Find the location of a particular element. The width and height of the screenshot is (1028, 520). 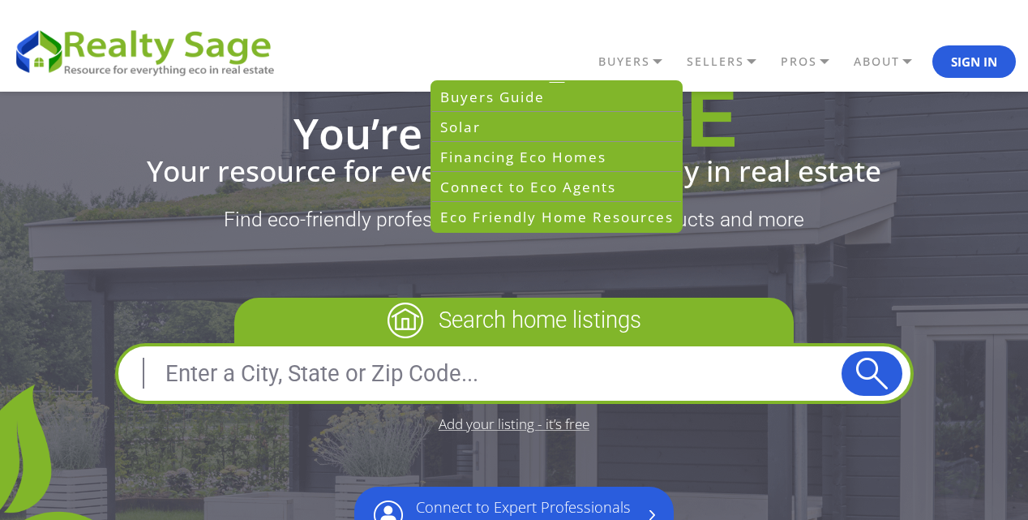

a: Connect to Eco Agents is located at coordinates (556, 186).